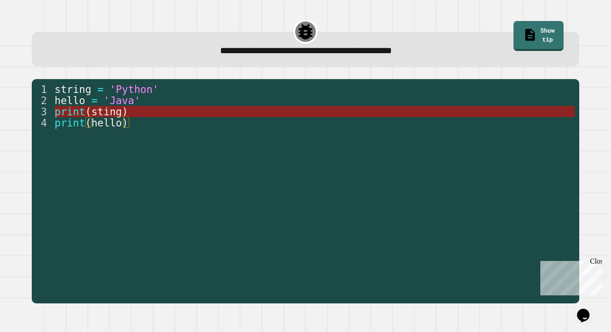  Describe the element at coordinates (42, 123) in the screenshot. I see `div: 4` at that location.